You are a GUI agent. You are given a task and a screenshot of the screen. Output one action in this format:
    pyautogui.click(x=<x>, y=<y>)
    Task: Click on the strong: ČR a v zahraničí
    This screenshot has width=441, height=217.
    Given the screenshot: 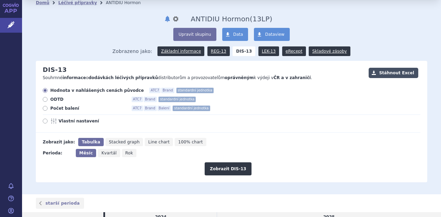 What is the action you would take?
    pyautogui.click(x=292, y=78)
    